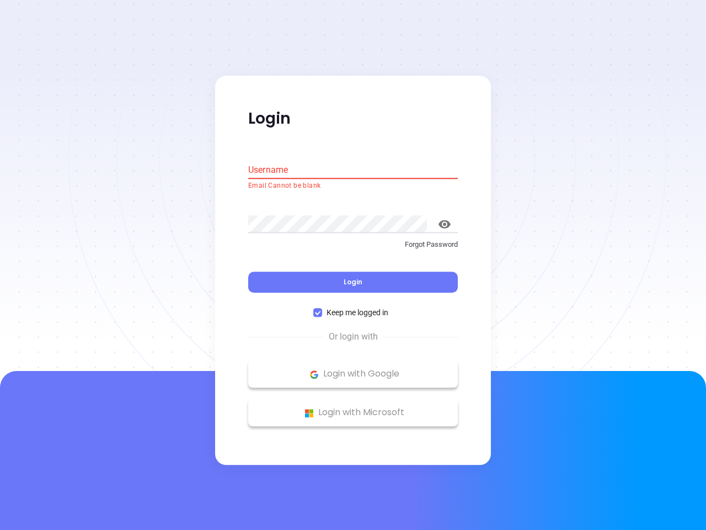 This screenshot has height=530, width=706. I want to click on p: Login with Google, so click(353, 374).